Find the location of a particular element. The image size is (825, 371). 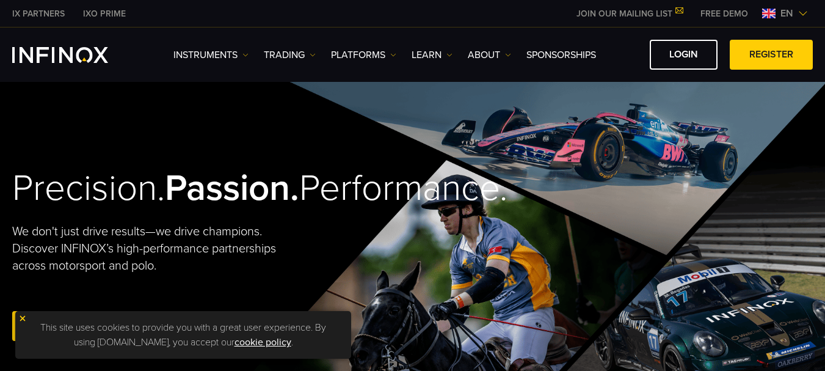

a: Learn is located at coordinates (432, 55).